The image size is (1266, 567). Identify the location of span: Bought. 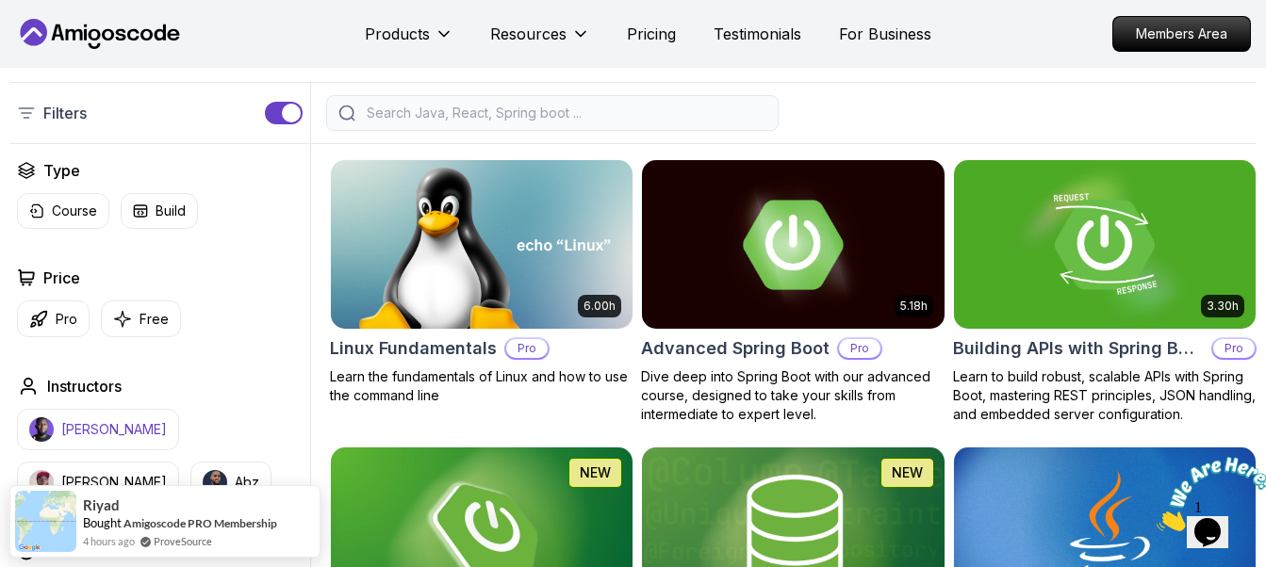
(102, 523).